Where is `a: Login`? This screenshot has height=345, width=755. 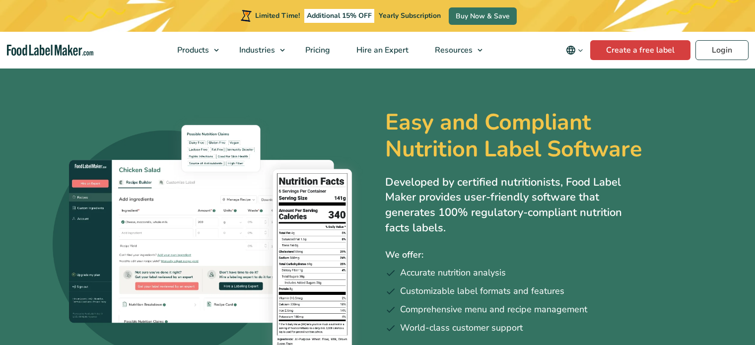
a: Login is located at coordinates (722, 50).